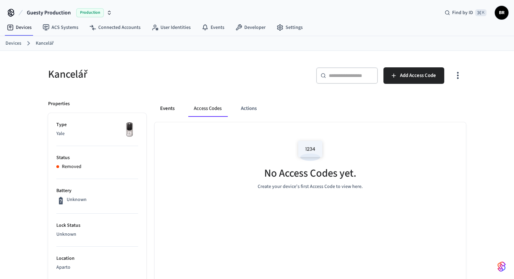 The image size is (514, 279). I want to click on p: Location, so click(97, 258).